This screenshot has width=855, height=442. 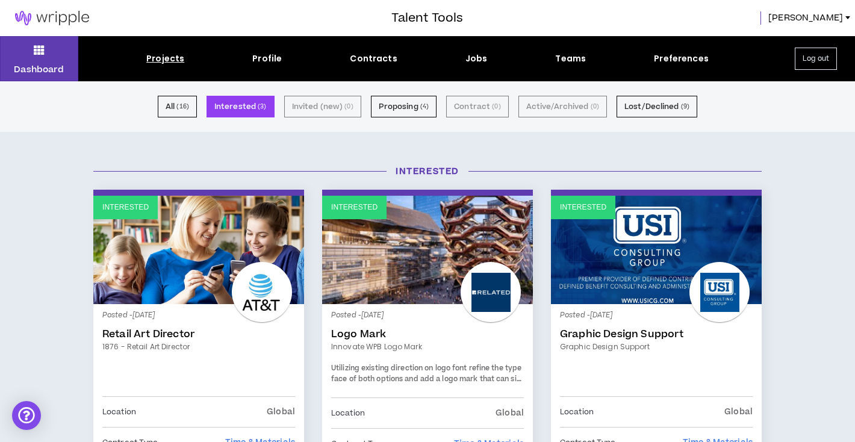 What do you see at coordinates (177, 107) in the screenshot?
I see `button: All (16)` at bounding box center [177, 107].